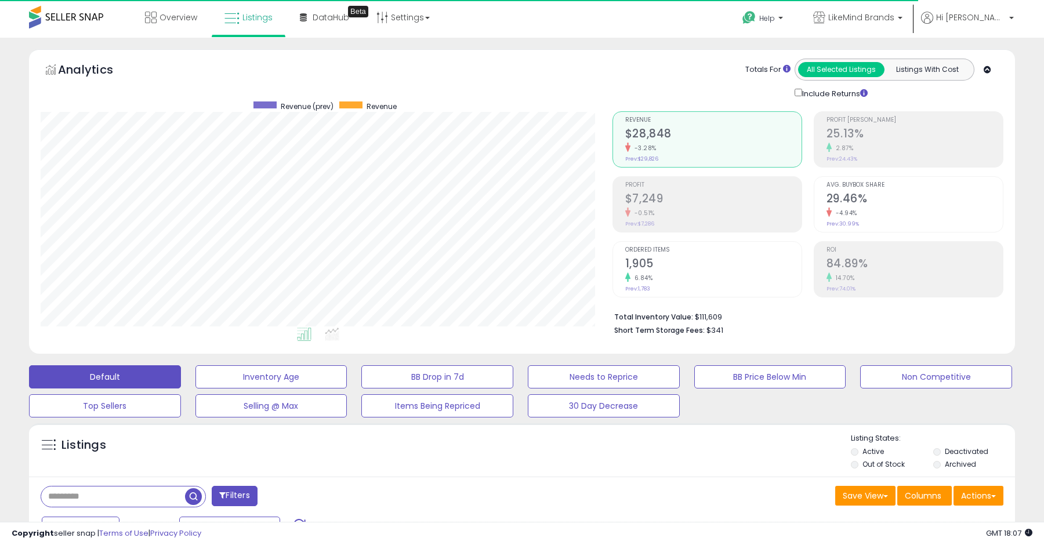 This screenshot has height=545, width=1044. Describe the element at coordinates (124, 533) in the screenshot. I see `a: Terms of Use` at that location.